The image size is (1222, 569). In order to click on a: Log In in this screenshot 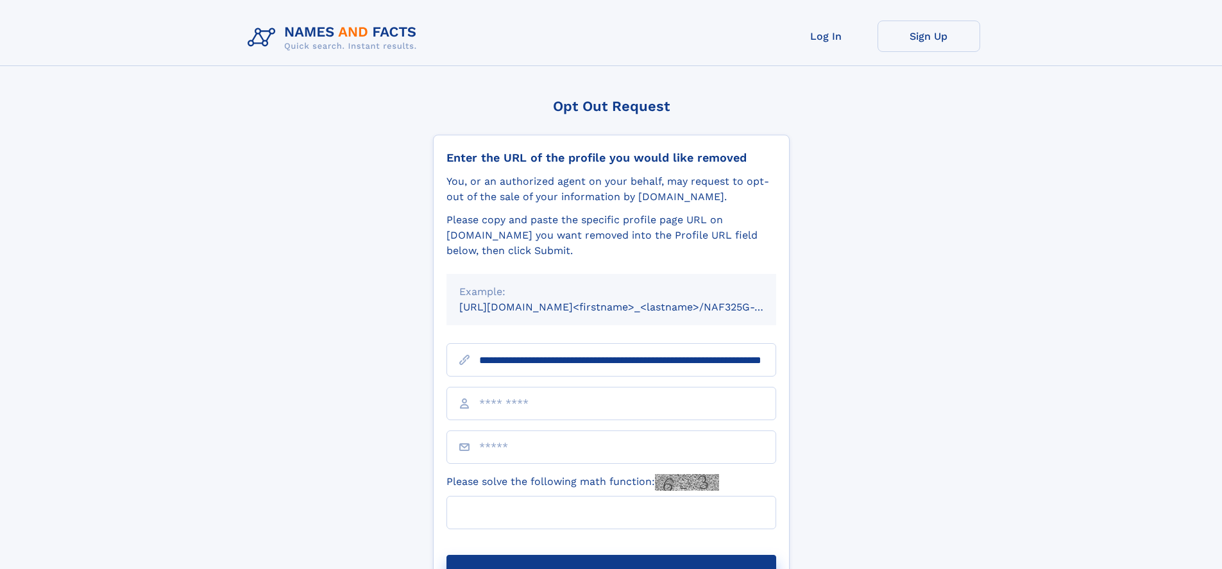, I will do `click(826, 36)`.